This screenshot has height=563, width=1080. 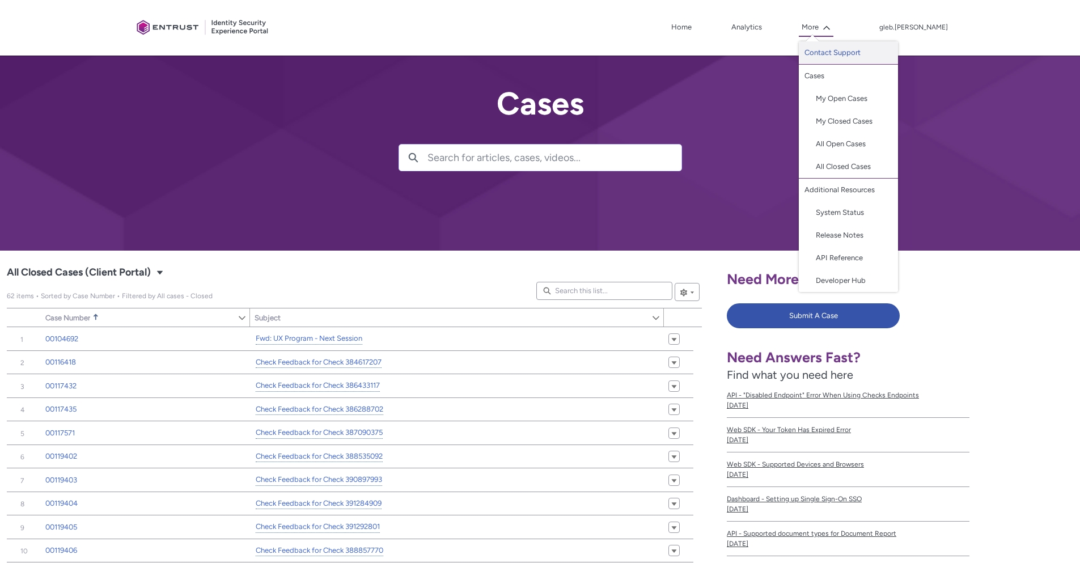 I want to click on span: Case Number, so click(x=67, y=318).